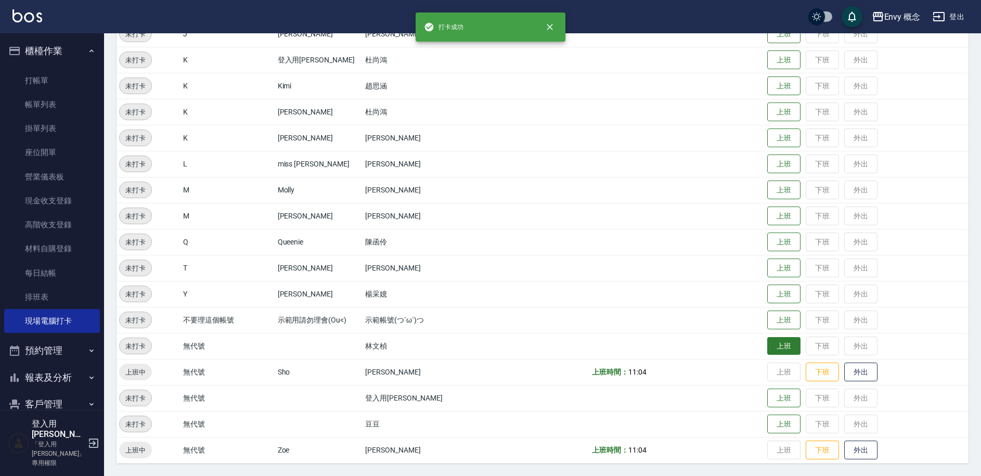  I want to click on td: Queenie, so click(319, 242).